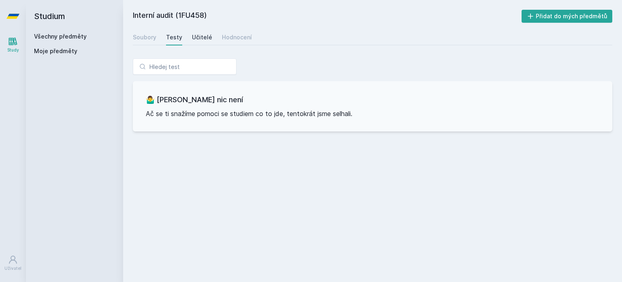 This screenshot has width=622, height=282. I want to click on a: Všechny předměty, so click(60, 36).